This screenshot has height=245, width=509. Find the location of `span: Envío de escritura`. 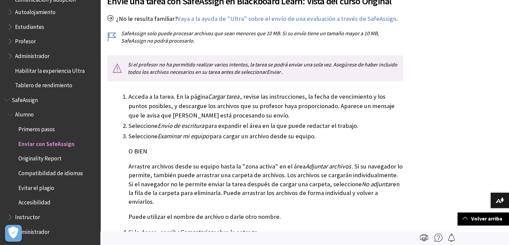

span: Envío de escritura is located at coordinates (181, 125).